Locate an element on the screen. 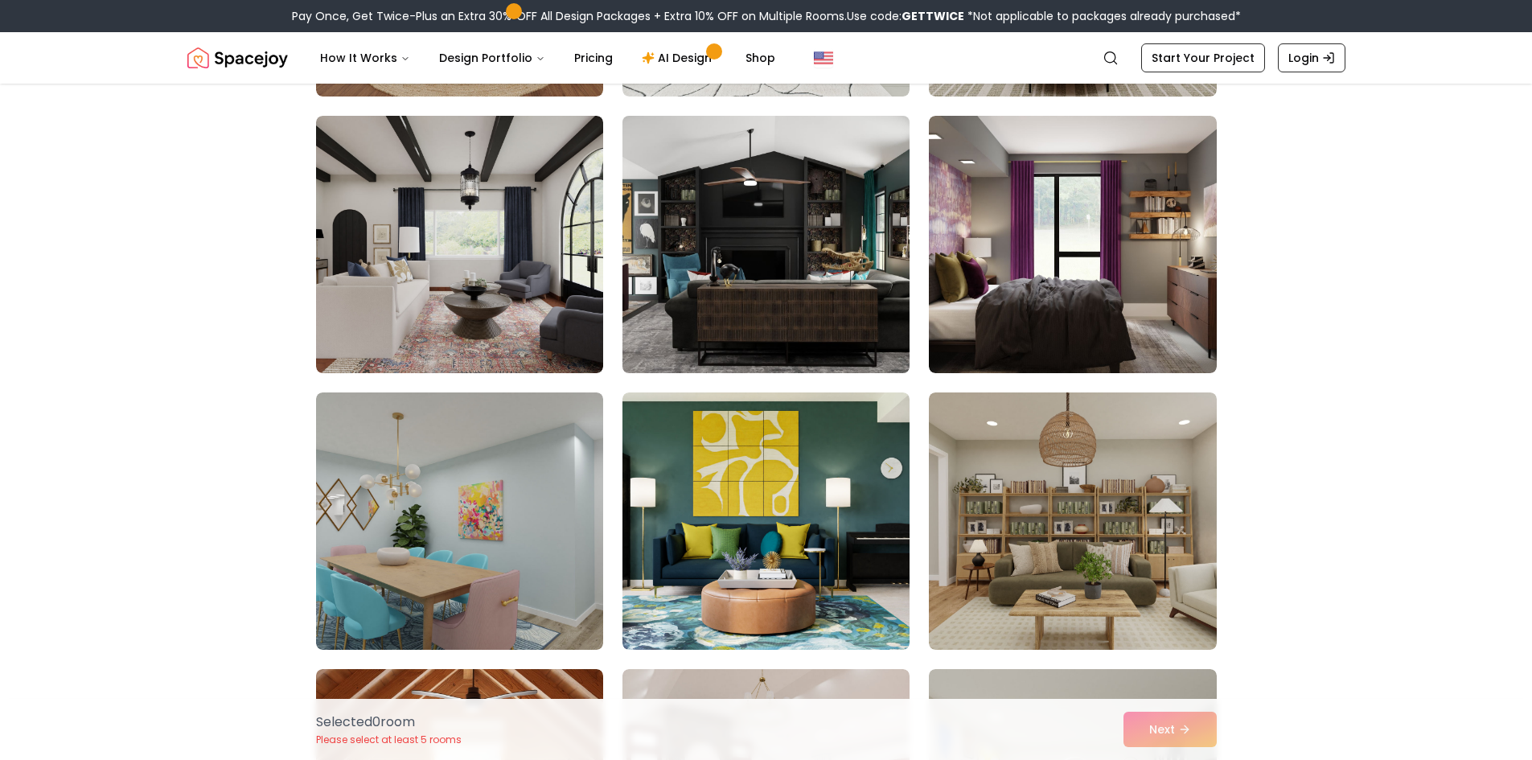 Image resolution: width=1532 pixels, height=760 pixels. b: GETTWICE is located at coordinates (933, 16).